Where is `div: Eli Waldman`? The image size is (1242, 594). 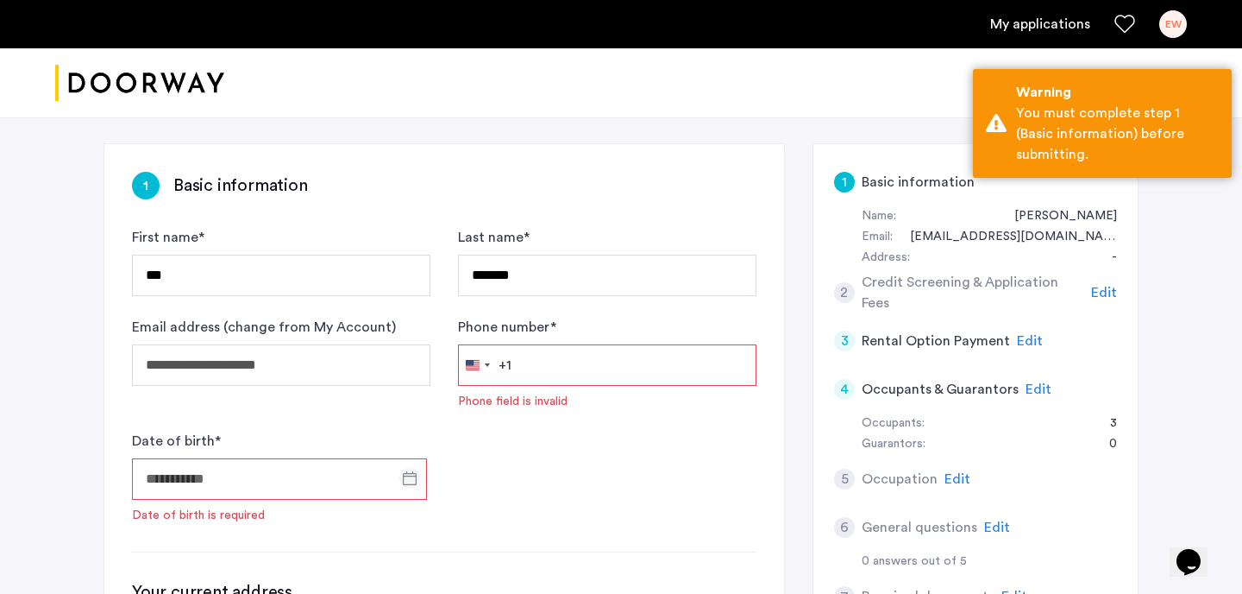 div: Eli Waldman is located at coordinates (1057, 217).